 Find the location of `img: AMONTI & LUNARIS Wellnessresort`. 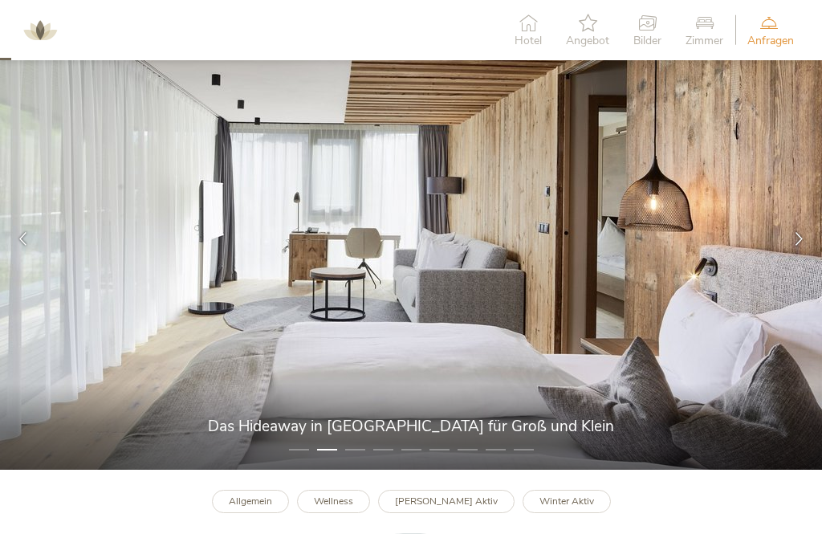

img: AMONTI & LUNARIS Wellnessresort is located at coordinates (40, 30).